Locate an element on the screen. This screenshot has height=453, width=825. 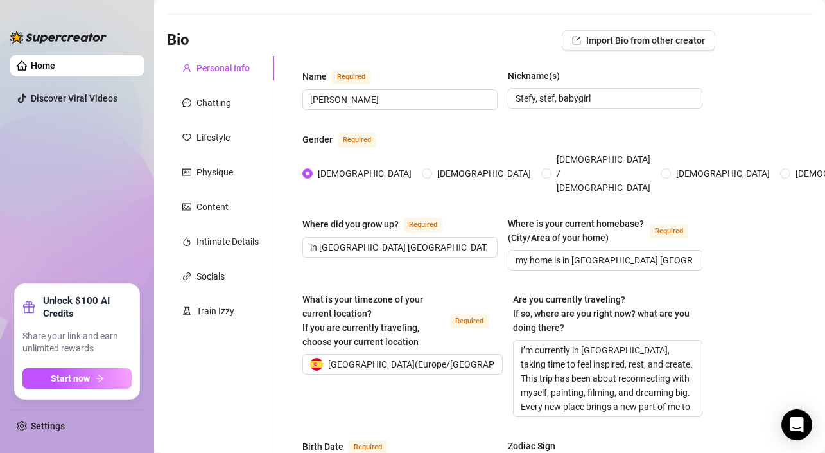
button: Start nowarrow-right is located at coordinates (77, 378).